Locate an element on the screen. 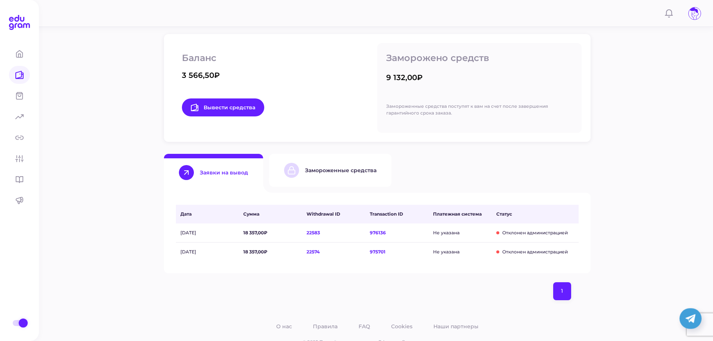 This screenshot has width=713, height=341. div: Withdraw Requests is located at coordinates (377, 233).